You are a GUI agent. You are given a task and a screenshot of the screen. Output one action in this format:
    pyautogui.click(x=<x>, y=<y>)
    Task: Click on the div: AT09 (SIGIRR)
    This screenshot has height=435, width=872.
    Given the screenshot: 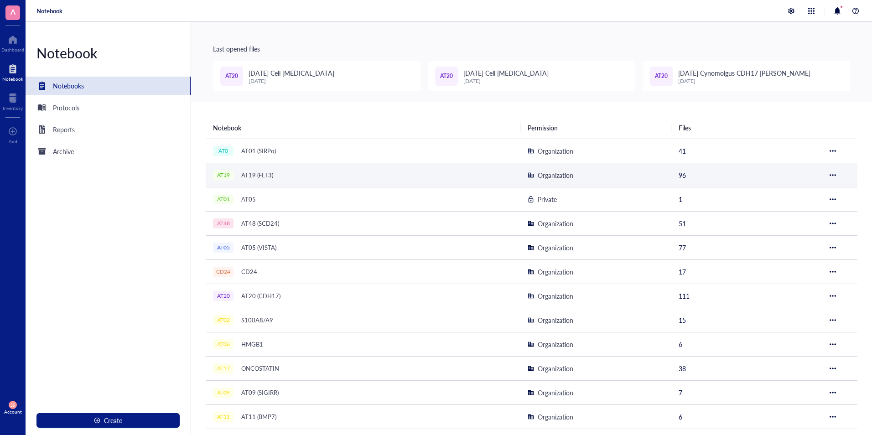 What is the action you would take?
    pyautogui.click(x=260, y=393)
    